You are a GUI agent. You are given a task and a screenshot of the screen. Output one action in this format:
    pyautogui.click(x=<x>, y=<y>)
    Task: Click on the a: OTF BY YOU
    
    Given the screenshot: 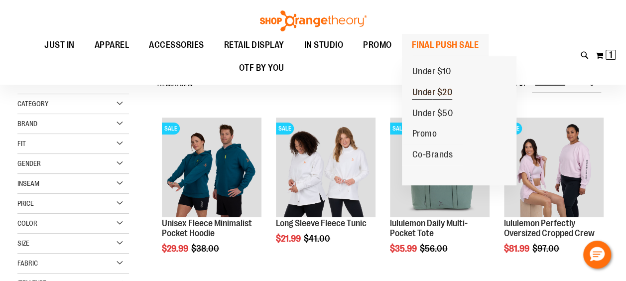 What is the action you would take?
    pyautogui.click(x=262, y=68)
    